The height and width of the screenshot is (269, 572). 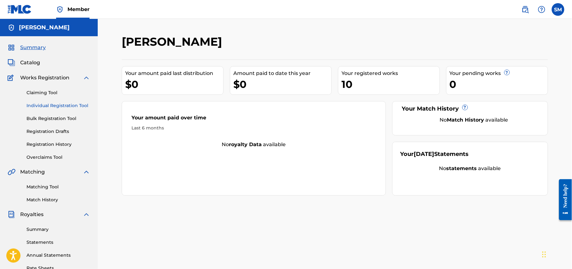 What do you see at coordinates (58, 131) in the screenshot?
I see `a: Registration Drafts` at bounding box center [58, 131].